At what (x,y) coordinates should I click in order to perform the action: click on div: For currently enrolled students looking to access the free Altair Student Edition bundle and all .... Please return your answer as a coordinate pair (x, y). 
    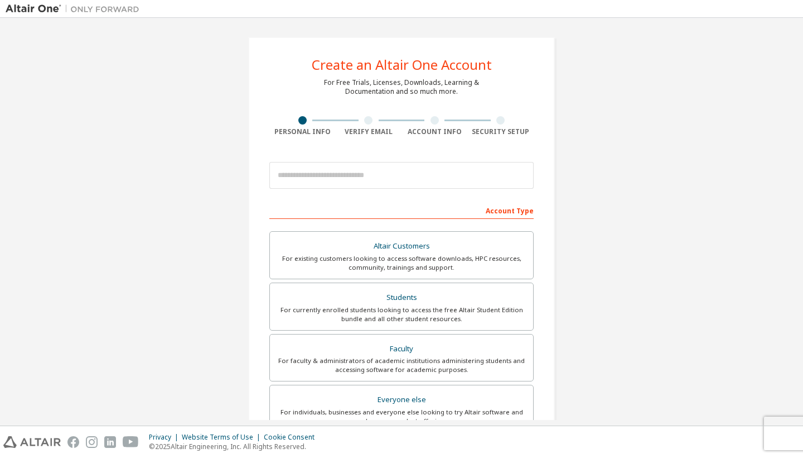
    Looking at the image, I should click on (402, 314).